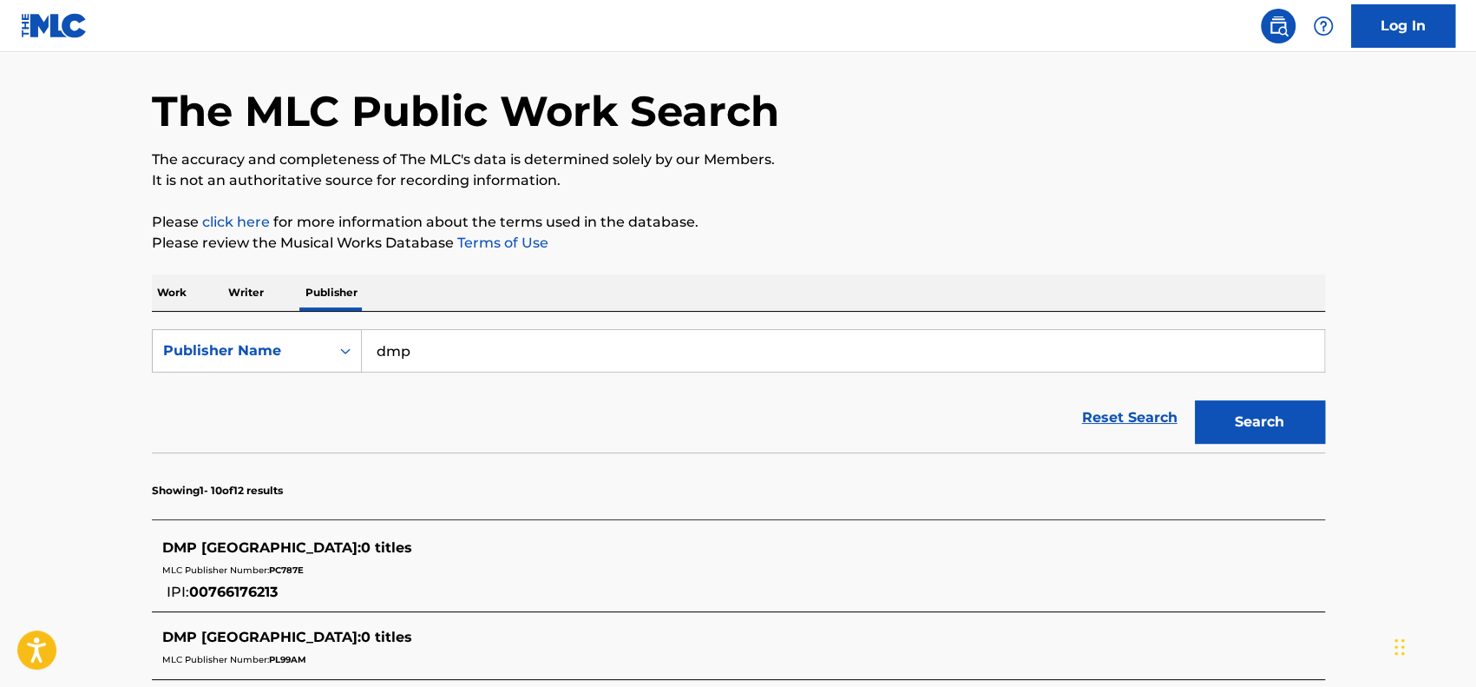 This screenshot has width=1476, height=687. Describe the element at coordinates (465, 111) in the screenshot. I see `h1: The MLC Public Work Search` at that location.